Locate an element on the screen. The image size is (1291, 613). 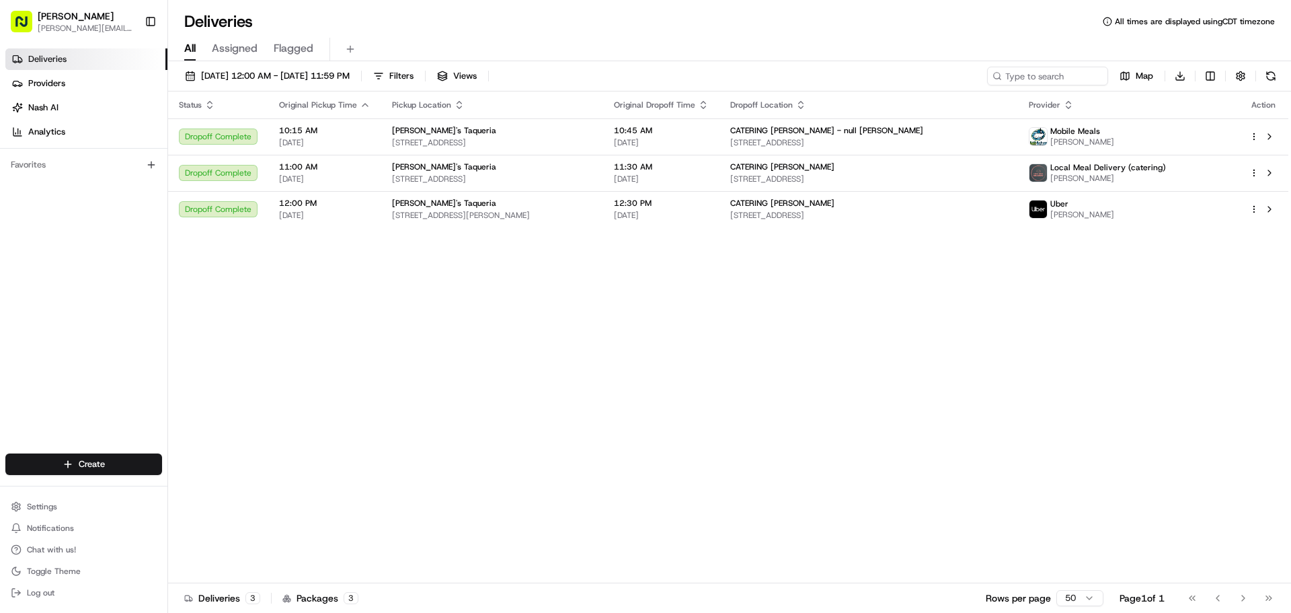
a: Providers is located at coordinates (86, 83).